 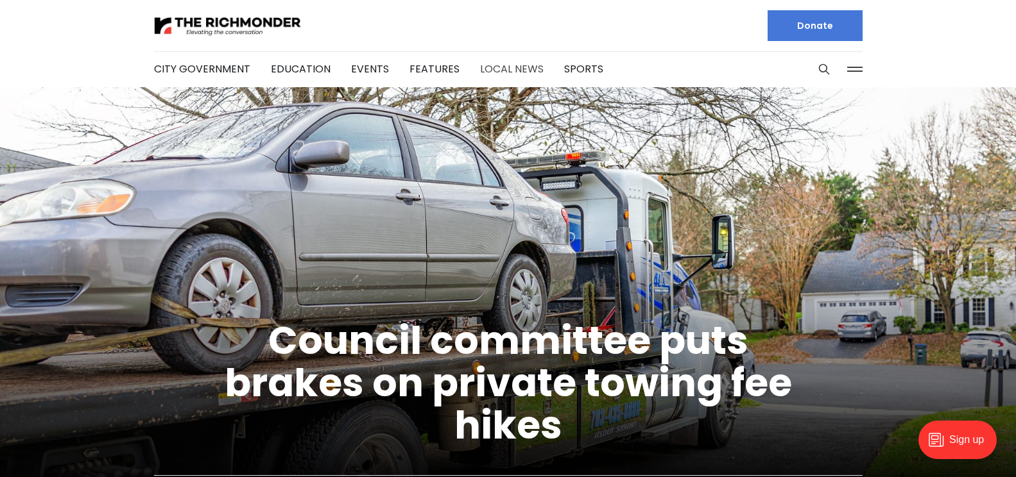 I want to click on button: Search this site, so click(x=824, y=69).